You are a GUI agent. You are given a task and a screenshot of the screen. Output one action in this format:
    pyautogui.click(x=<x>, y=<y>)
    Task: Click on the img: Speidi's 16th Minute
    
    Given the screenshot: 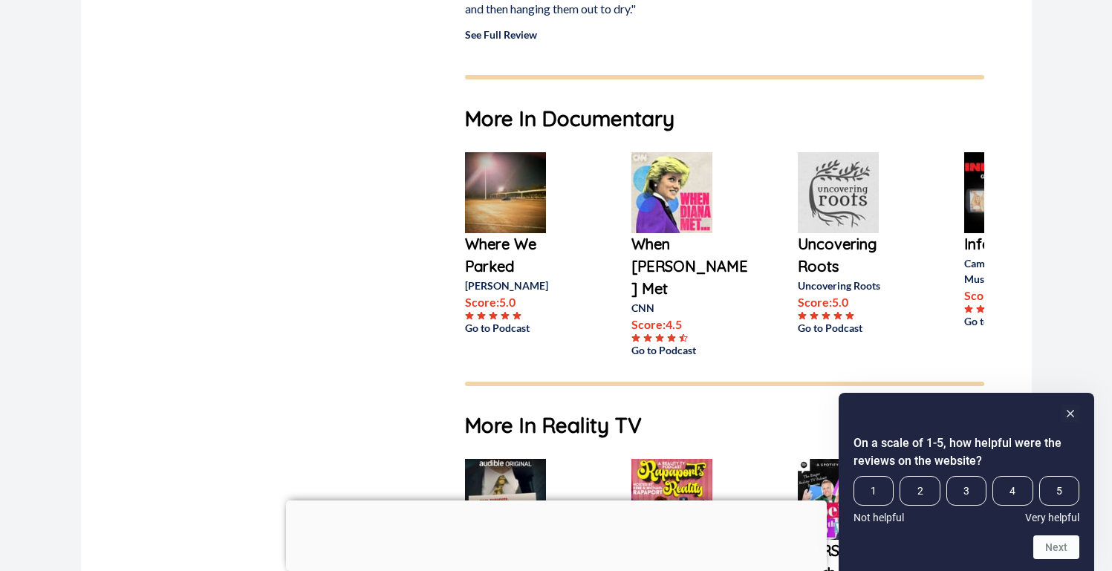 What is the action you would take?
    pyautogui.click(x=838, y=499)
    